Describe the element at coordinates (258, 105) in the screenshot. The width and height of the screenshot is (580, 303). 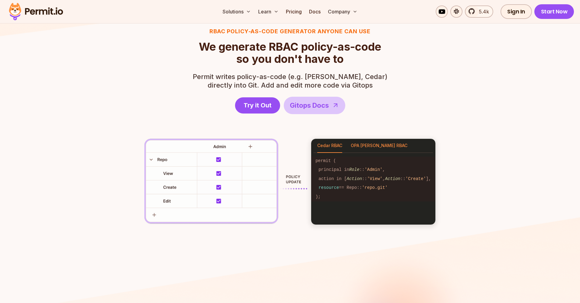
I see `span: Try it Out` at that location.